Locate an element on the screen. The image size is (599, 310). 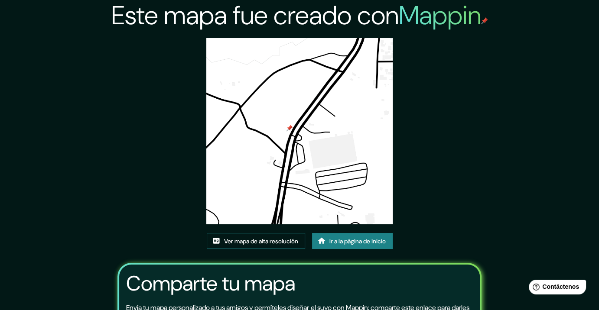
img: created-map is located at coordinates (300, 131).